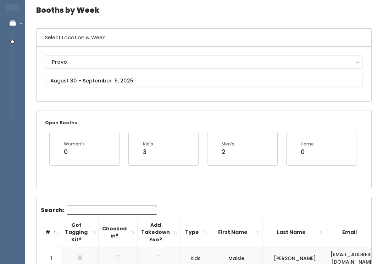 This screenshot has width=383, height=264. Describe the element at coordinates (204, 38) in the screenshot. I see `h6: Select Location & Week` at that location.